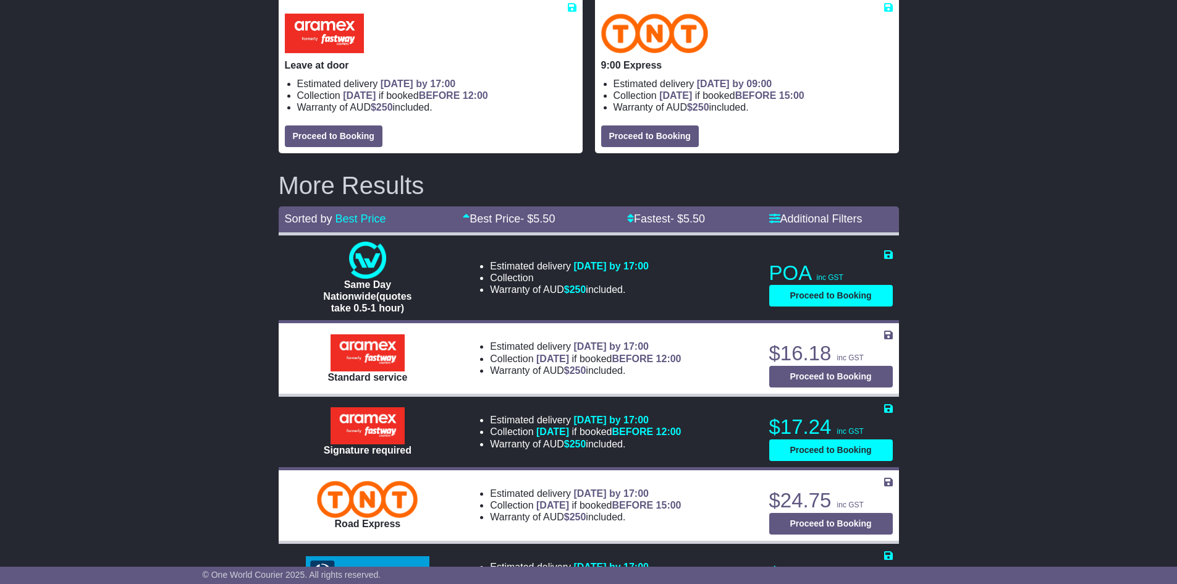  What do you see at coordinates (815, 219) in the screenshot?
I see `a: Additional Filters` at bounding box center [815, 219].